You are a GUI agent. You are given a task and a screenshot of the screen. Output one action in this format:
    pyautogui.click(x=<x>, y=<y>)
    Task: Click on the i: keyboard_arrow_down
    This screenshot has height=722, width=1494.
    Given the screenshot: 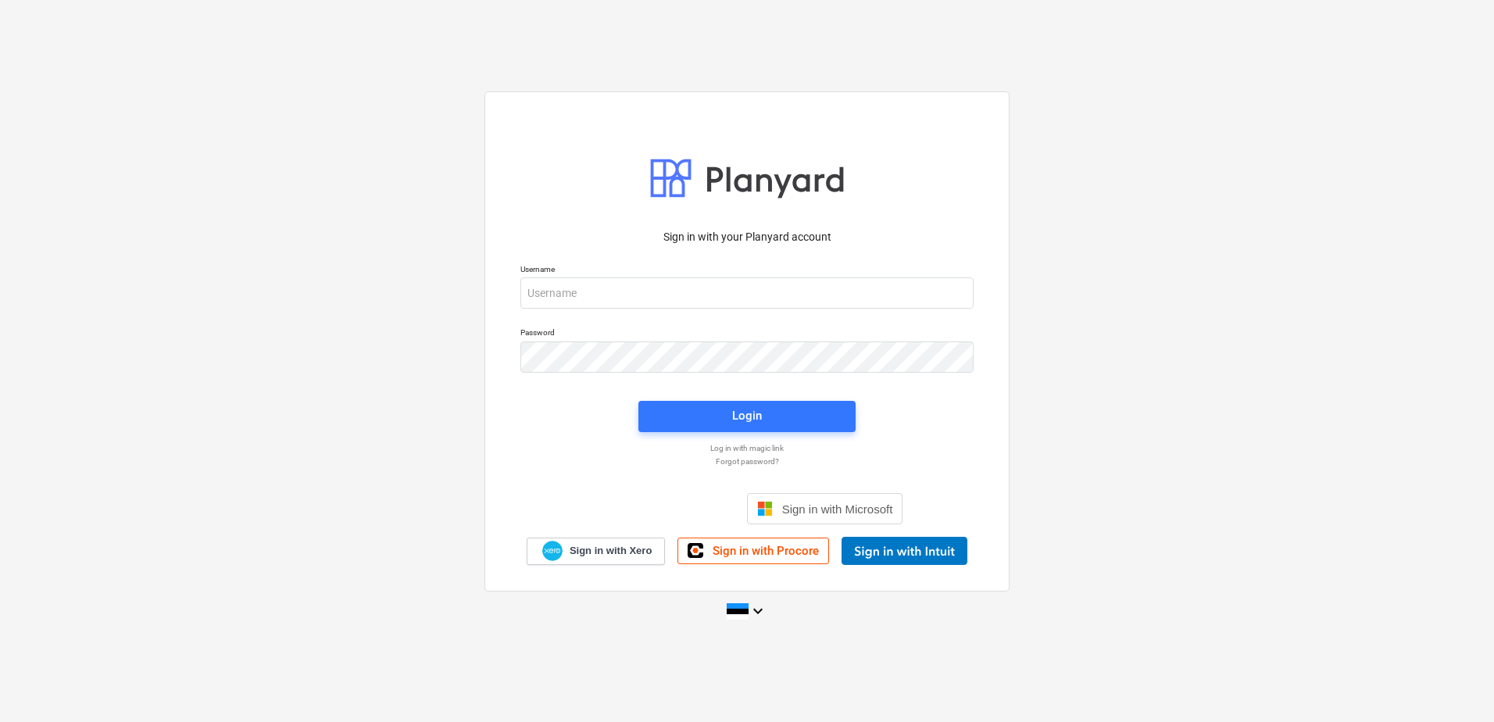 What is the action you would take?
    pyautogui.click(x=758, y=611)
    